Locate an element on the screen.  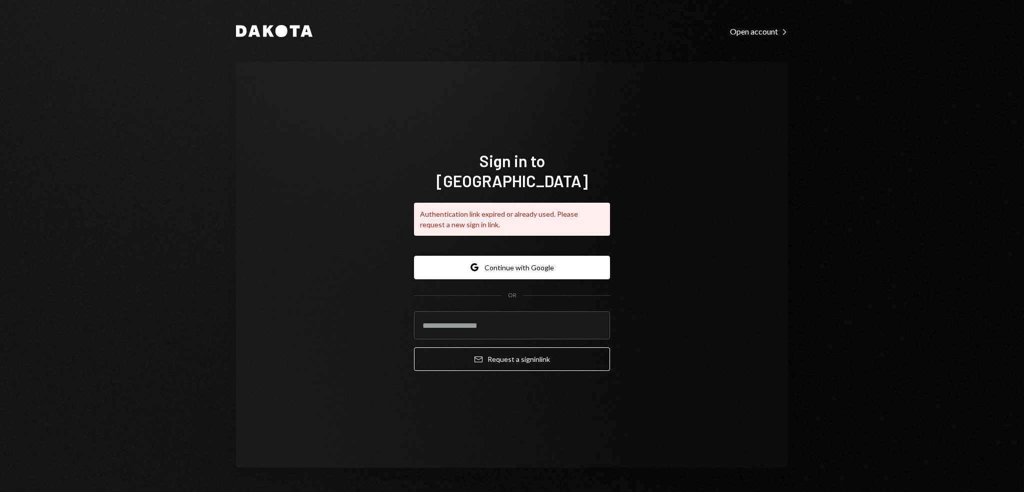
button: Request a signinlink is located at coordinates (512, 359).